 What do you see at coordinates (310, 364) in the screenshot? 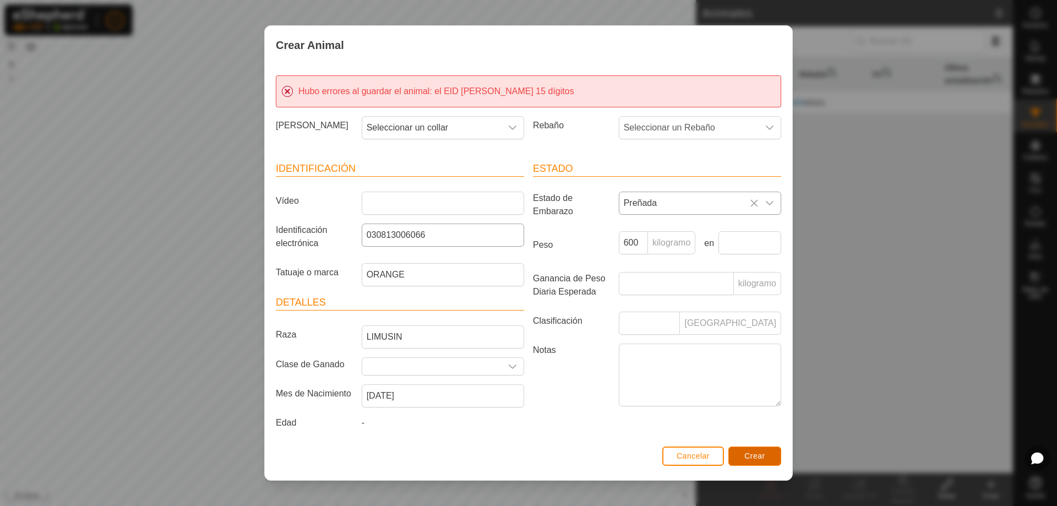
I see `font: Clase de Ganado` at bounding box center [310, 364].